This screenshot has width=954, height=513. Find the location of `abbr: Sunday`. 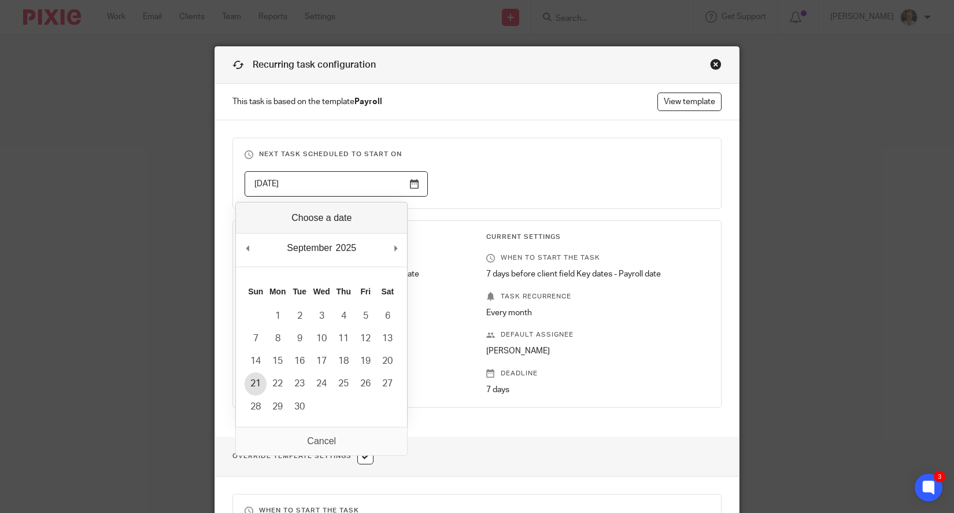

abbr: Sunday is located at coordinates (256, 291).